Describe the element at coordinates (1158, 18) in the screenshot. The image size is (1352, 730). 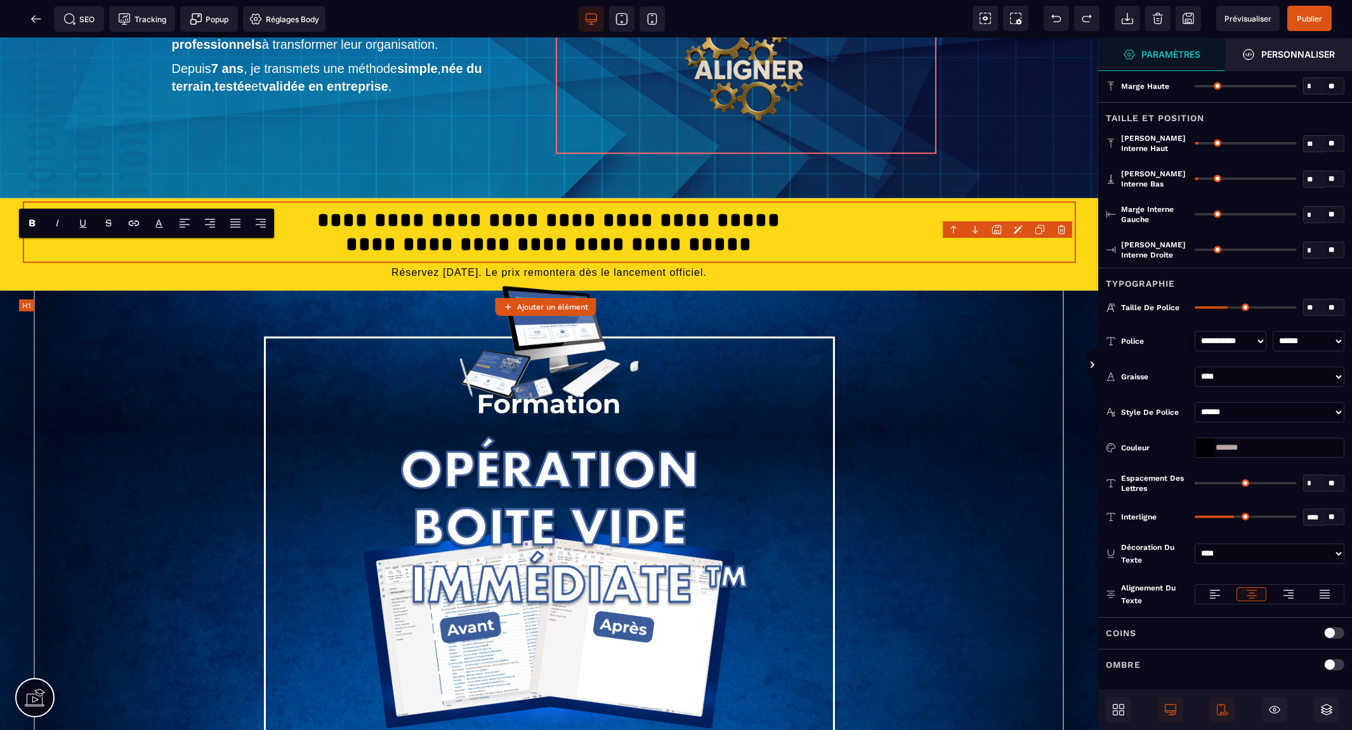
I see `span: Nettoyage` at that location.